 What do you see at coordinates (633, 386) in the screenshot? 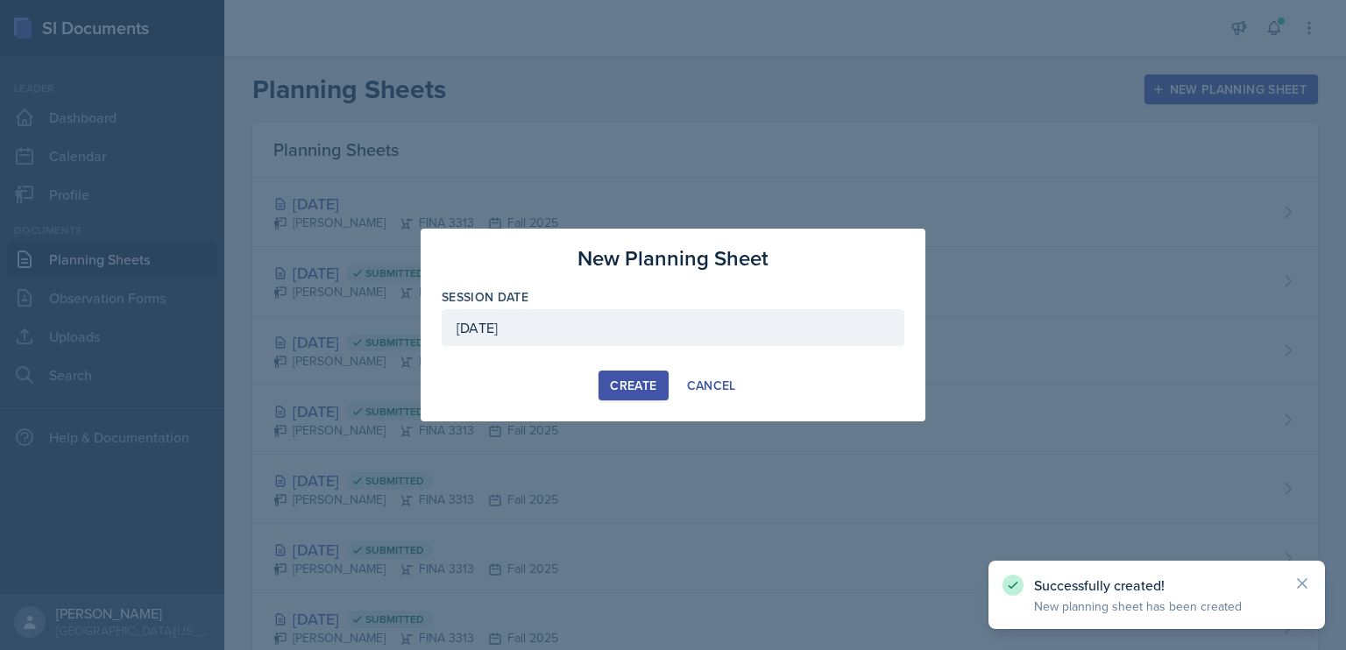
I see `button: Create` at bounding box center [633, 386].